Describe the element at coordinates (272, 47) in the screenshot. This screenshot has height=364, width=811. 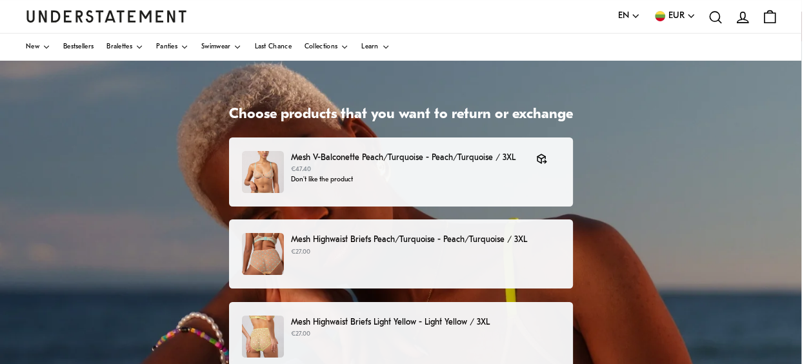
I see `span: Last Chance` at that location.